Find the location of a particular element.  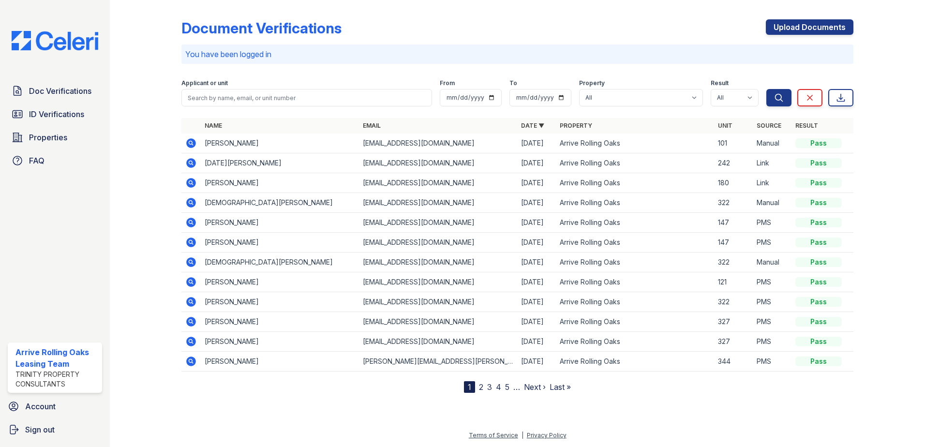

a: Source is located at coordinates (769, 125).